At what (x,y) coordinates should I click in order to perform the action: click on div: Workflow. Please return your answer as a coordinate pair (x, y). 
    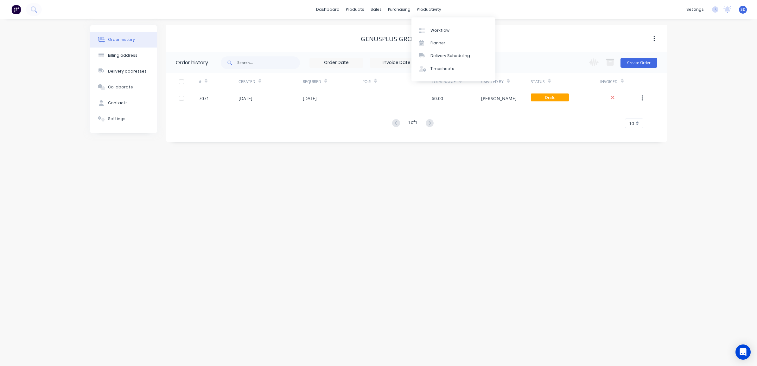
    Looking at the image, I should click on (440, 30).